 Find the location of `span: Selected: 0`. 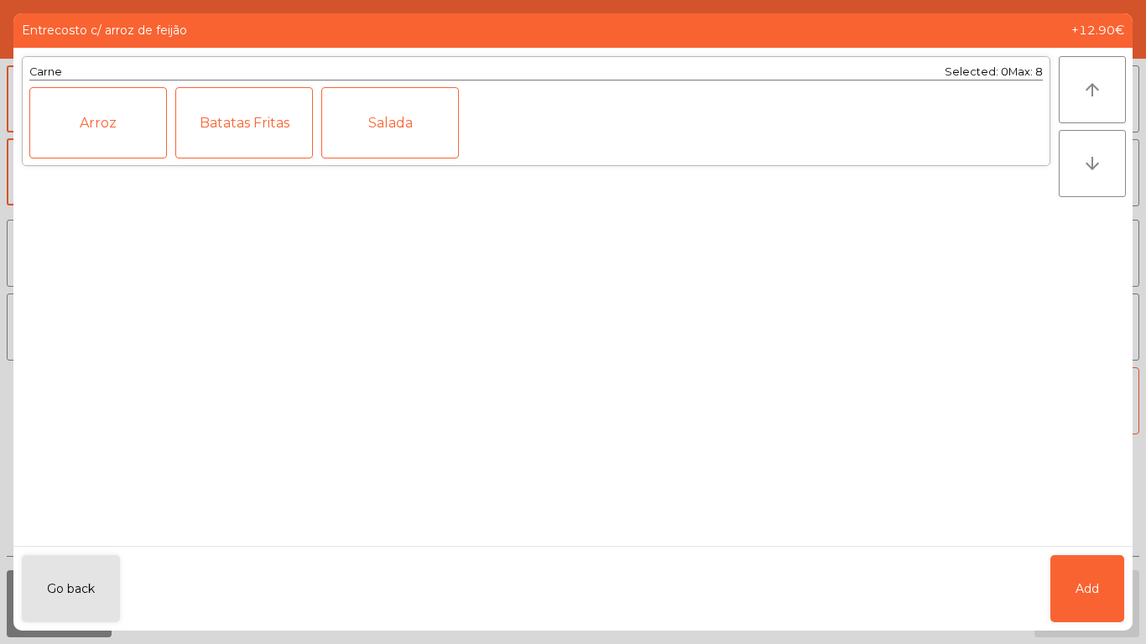

span: Selected: 0 is located at coordinates (977, 71).